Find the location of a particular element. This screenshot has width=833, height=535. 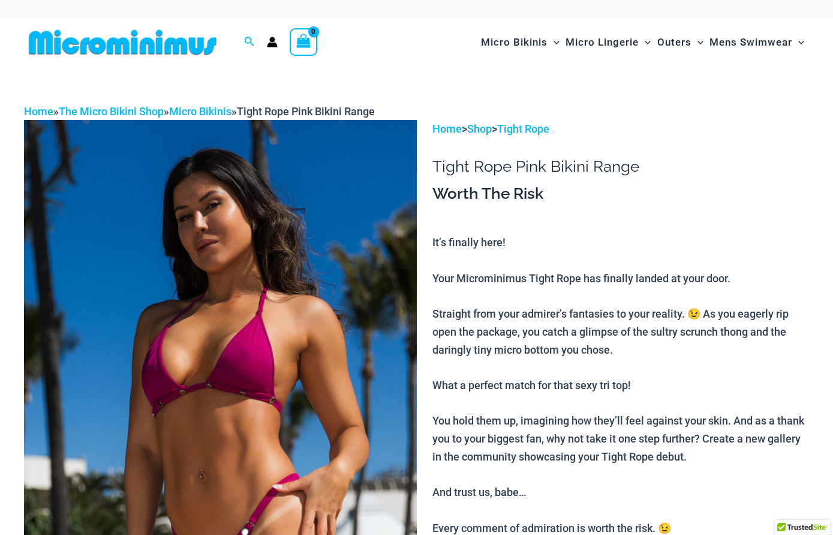

a: Search icon link is located at coordinates (250, 42).